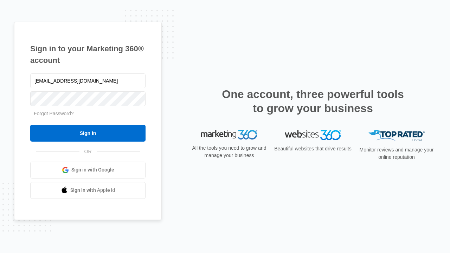 The width and height of the screenshot is (450, 253). I want to click on span: OR, so click(88, 152).